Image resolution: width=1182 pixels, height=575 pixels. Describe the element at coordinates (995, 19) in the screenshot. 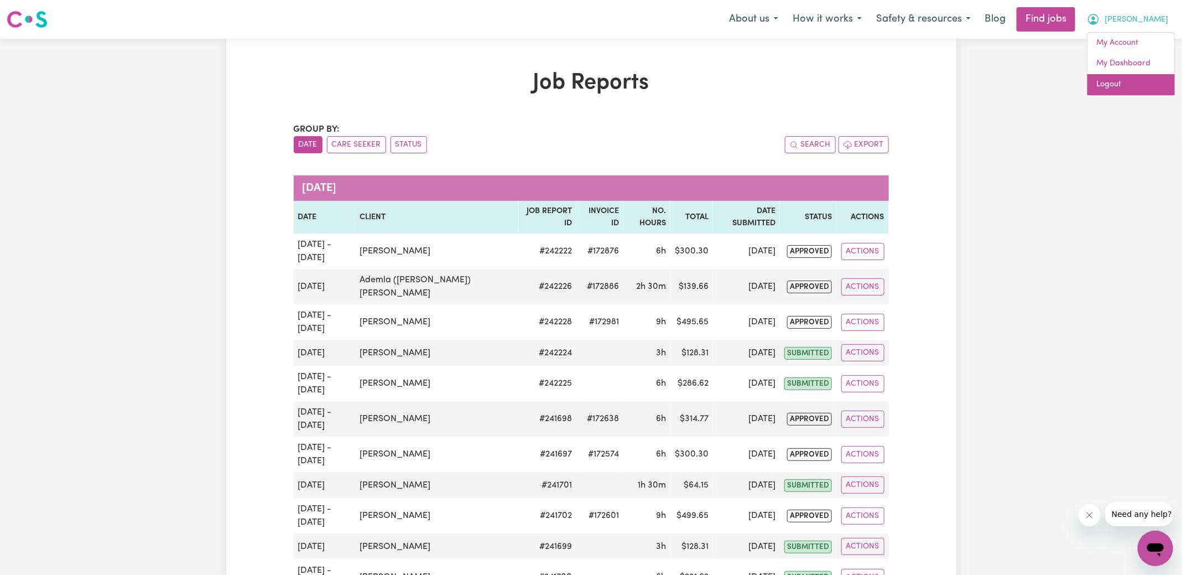

I see `a: Blog` at that location.